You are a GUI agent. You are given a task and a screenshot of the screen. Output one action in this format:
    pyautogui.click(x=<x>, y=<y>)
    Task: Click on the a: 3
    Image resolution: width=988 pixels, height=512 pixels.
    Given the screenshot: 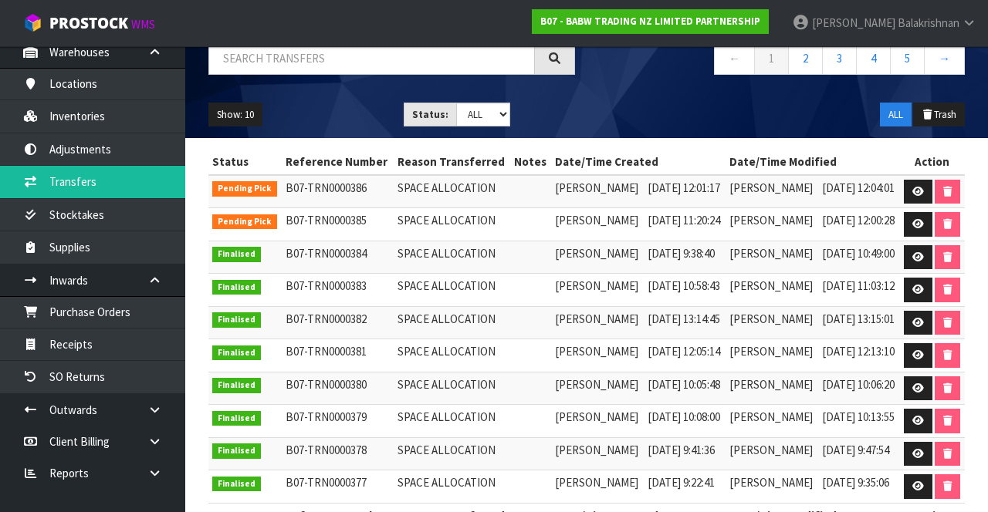 What is the action you would take?
    pyautogui.click(x=839, y=58)
    